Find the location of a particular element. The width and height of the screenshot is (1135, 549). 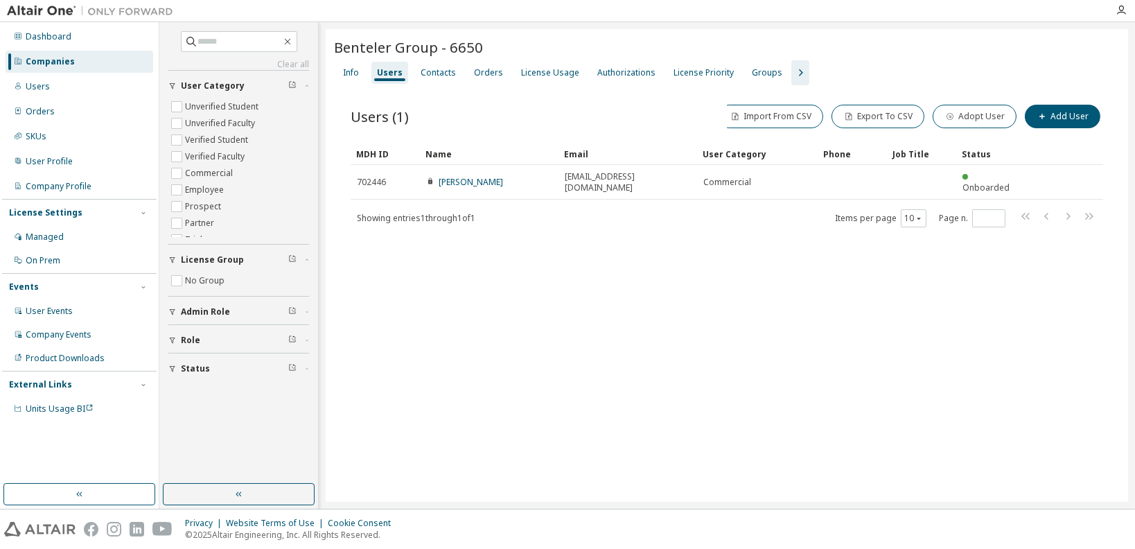

div: Contacts is located at coordinates (438, 73).